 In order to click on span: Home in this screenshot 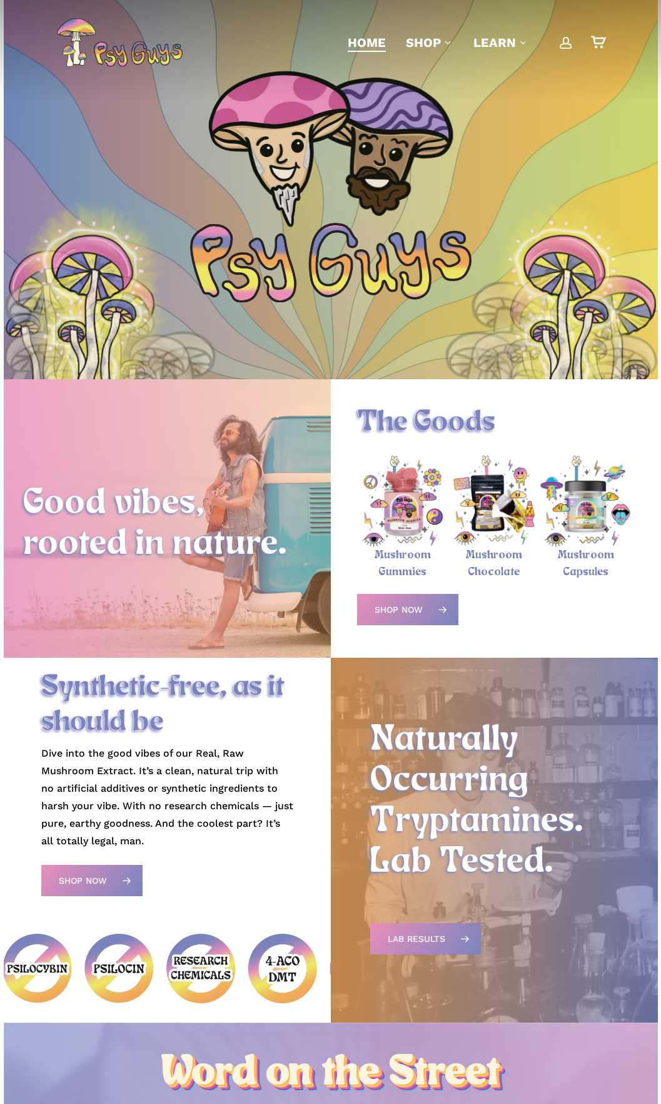, I will do `click(367, 43)`.